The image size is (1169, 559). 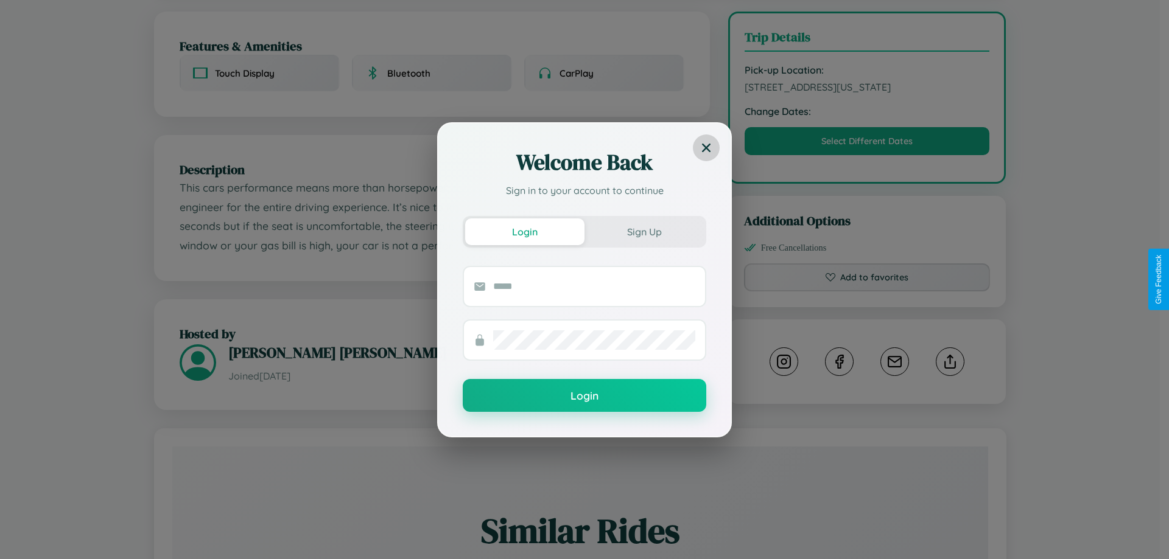 What do you see at coordinates (584, 191) in the screenshot?
I see `p: Sign in to your account to continue` at bounding box center [584, 191].